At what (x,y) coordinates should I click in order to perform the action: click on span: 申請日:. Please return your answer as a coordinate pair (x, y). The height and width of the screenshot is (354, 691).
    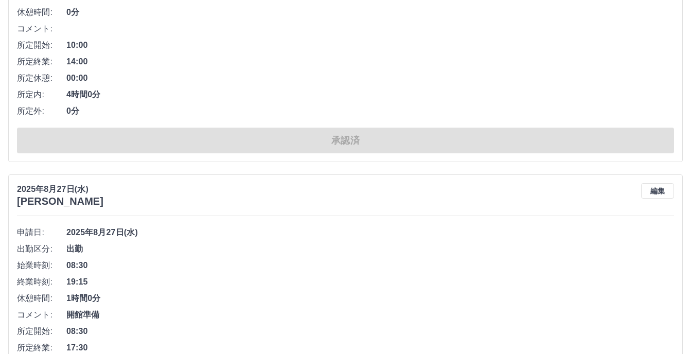
    Looking at the image, I should click on (42, 233).